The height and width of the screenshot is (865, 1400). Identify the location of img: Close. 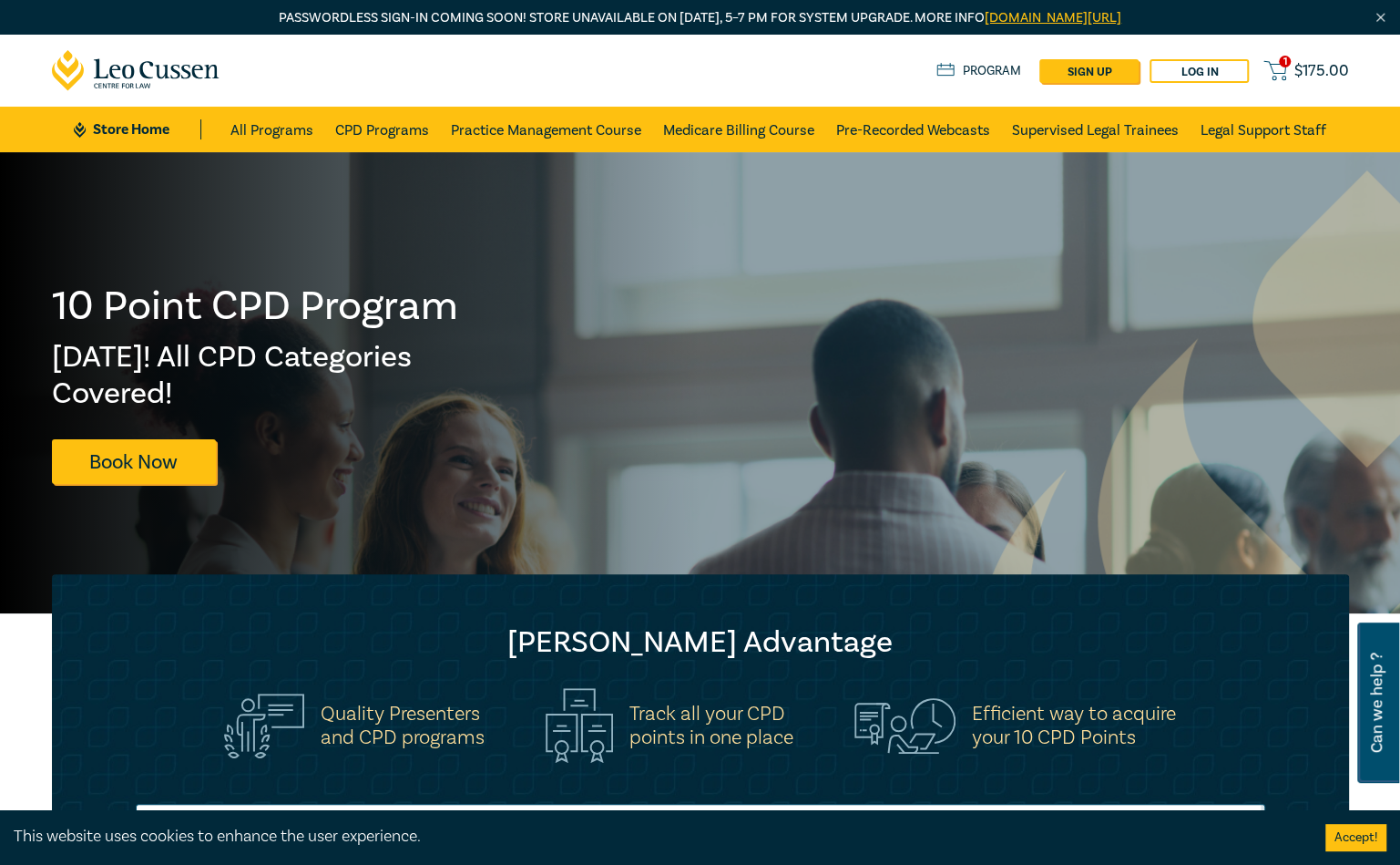
(1380, 17).